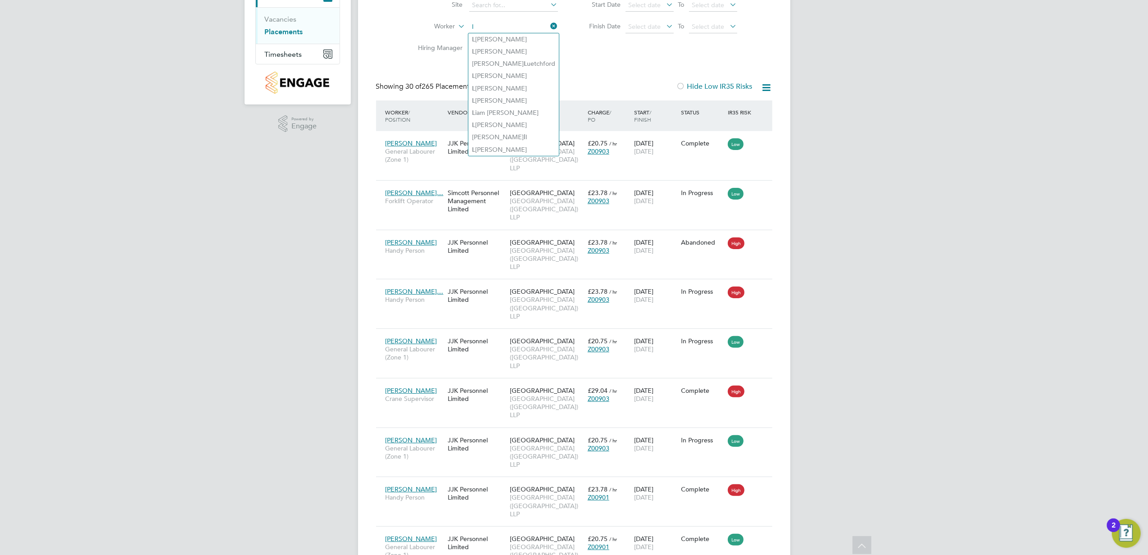 The image size is (1148, 555). I want to click on span: High, so click(736, 392).